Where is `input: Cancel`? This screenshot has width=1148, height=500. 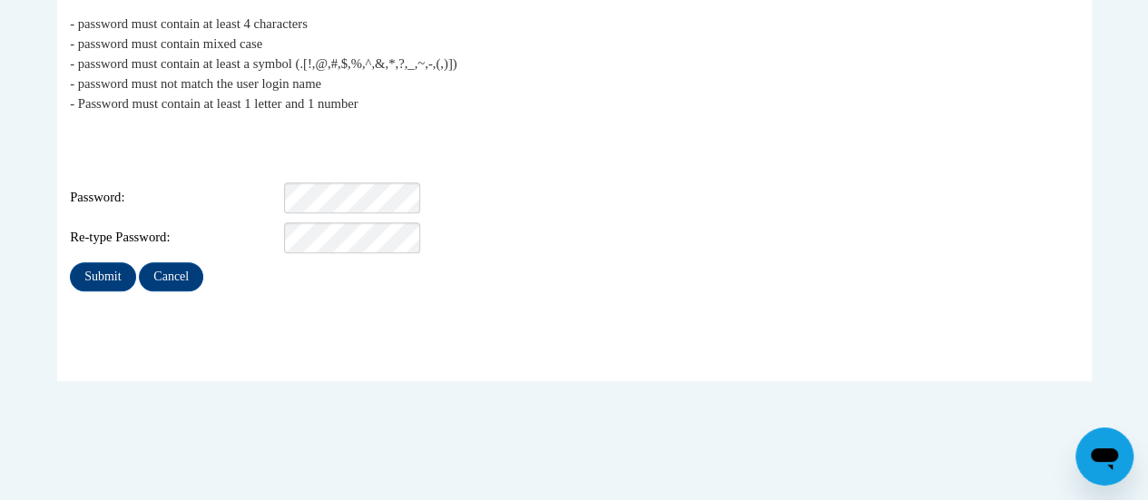 input: Cancel is located at coordinates (171, 277).